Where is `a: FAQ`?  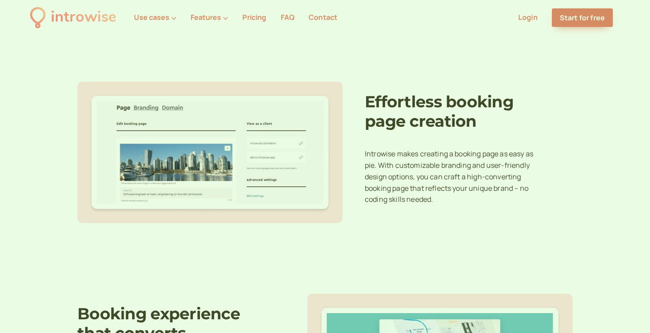 a: FAQ is located at coordinates (287, 17).